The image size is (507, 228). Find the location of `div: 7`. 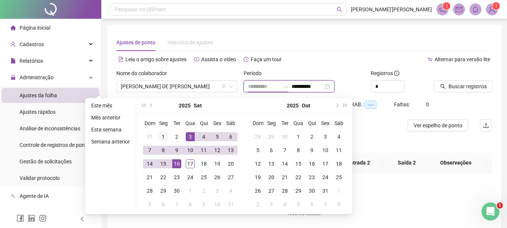

div: 7 is located at coordinates (150, 150).